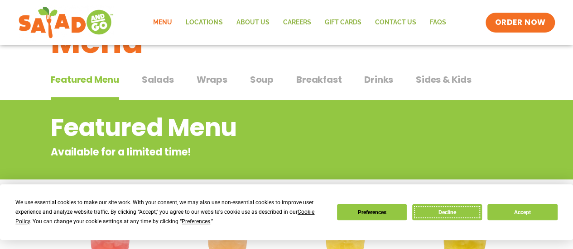  I want to click on button: Decline, so click(447, 212).